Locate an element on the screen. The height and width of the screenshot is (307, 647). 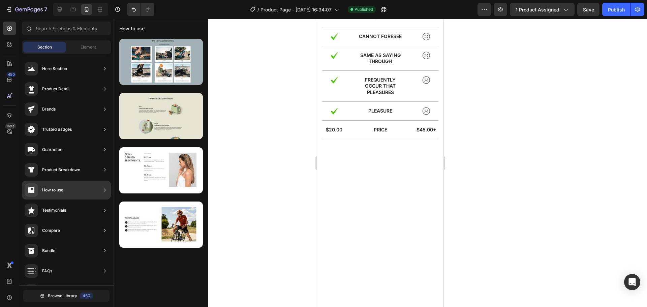
button: 7 is located at coordinates (26, 9).